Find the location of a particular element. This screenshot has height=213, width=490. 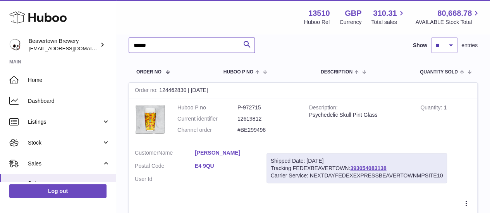

a: 310.31 Total sales is located at coordinates (388, 17).